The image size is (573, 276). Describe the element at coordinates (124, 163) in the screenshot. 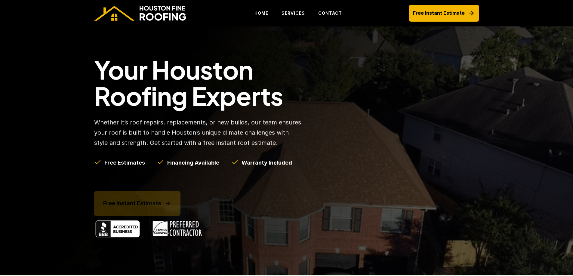

I see `h5: Free Estimates` at that location.